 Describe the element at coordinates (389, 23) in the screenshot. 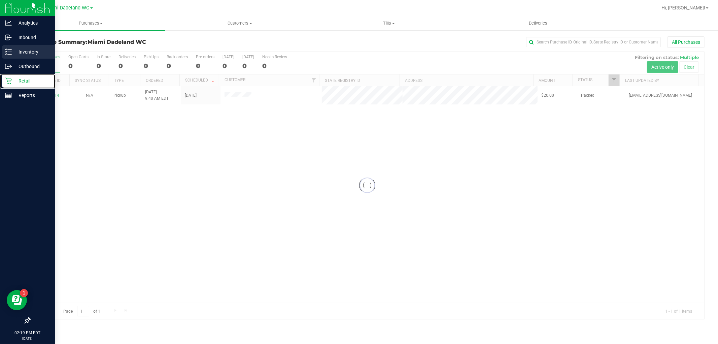

I see `a: Tills` at that location.